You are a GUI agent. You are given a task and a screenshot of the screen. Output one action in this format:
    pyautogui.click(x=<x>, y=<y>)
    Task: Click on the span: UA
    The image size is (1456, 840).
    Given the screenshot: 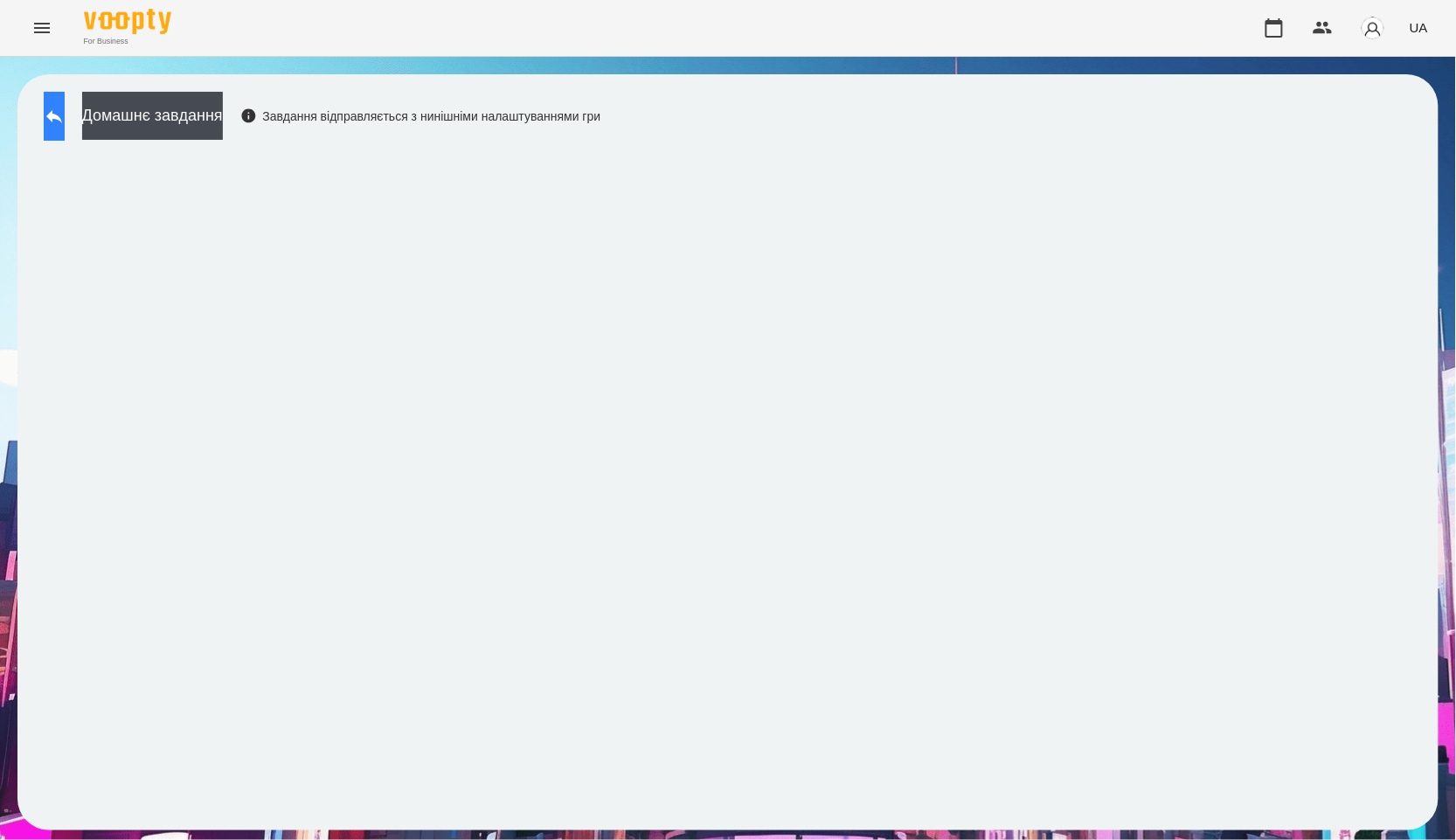 What is the action you would take?
    pyautogui.click(x=1419, y=28)
    